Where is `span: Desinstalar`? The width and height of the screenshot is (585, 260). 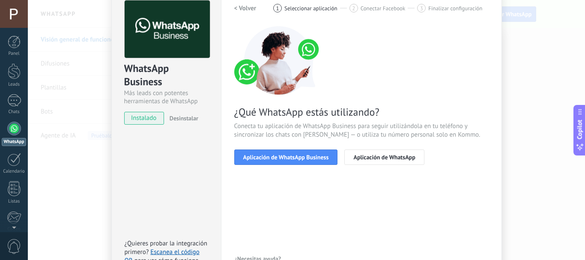 span: Desinstalar is located at coordinates (184, 118).